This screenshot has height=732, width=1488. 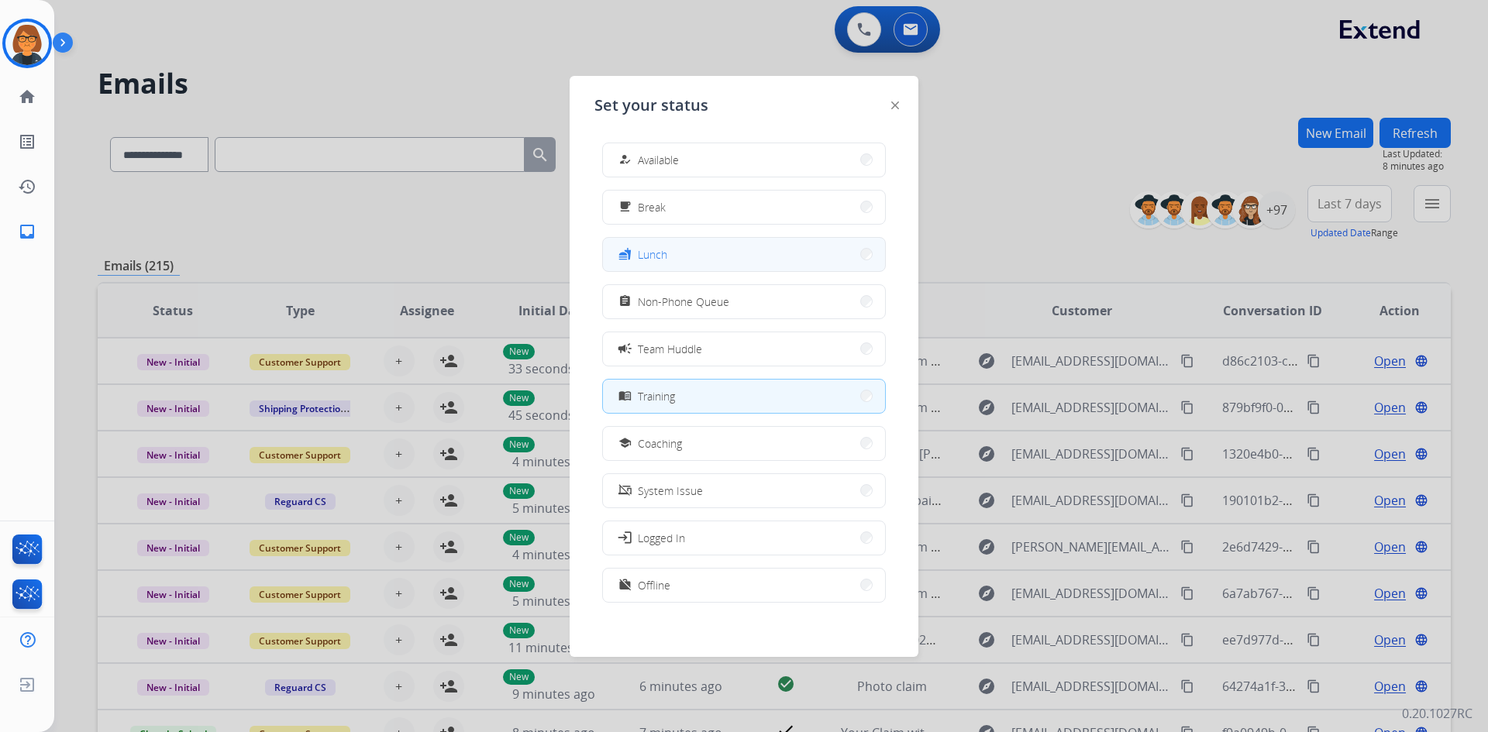 I want to click on mat-icon: phonelink_off, so click(x=625, y=490).